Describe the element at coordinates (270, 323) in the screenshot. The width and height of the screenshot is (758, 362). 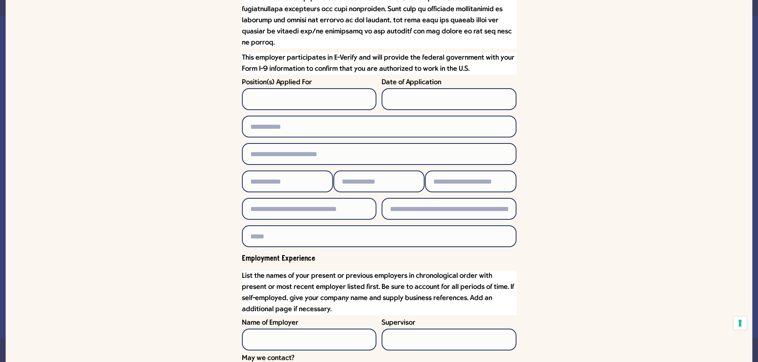
I see `span: Name of Employer` at that location.